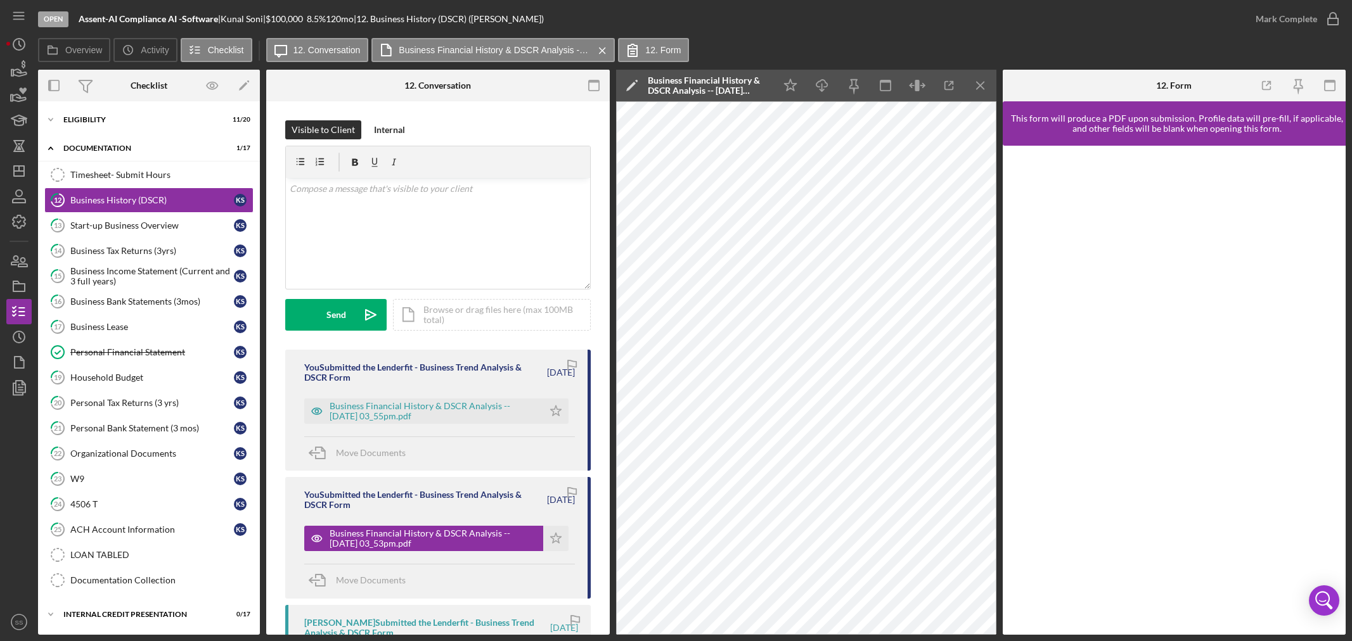 The image size is (1352, 641). I want to click on a: Documentation Collection, so click(149, 580).